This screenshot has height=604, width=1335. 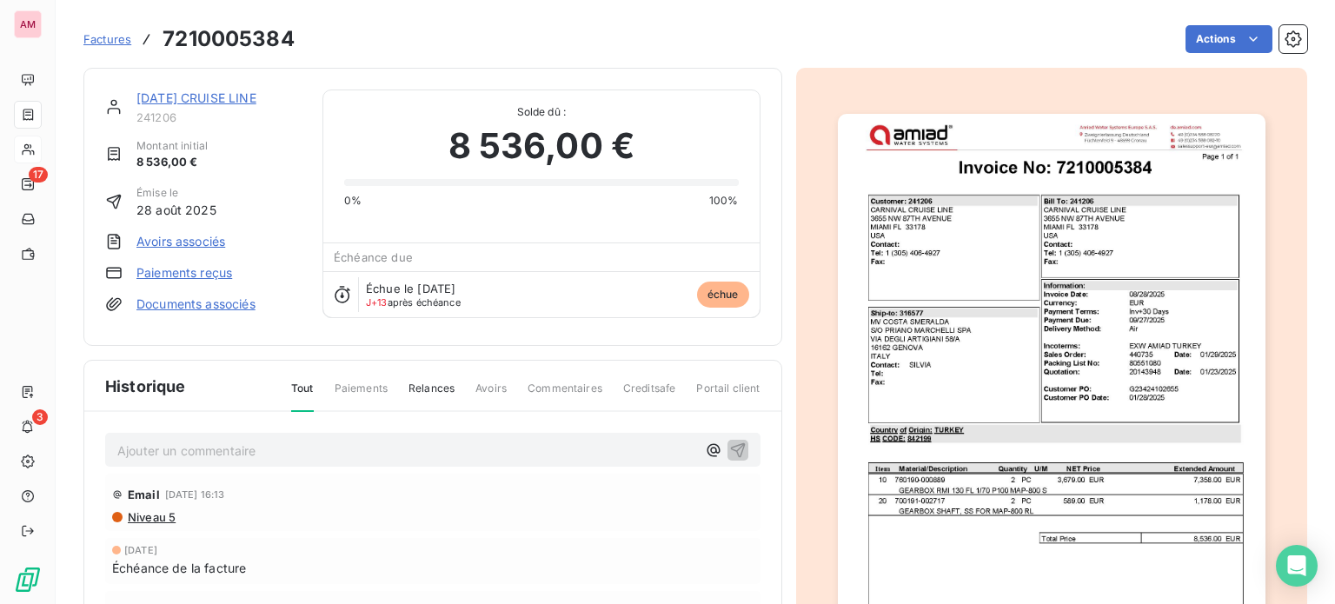 I want to click on span: Commentaires, so click(x=565, y=395).